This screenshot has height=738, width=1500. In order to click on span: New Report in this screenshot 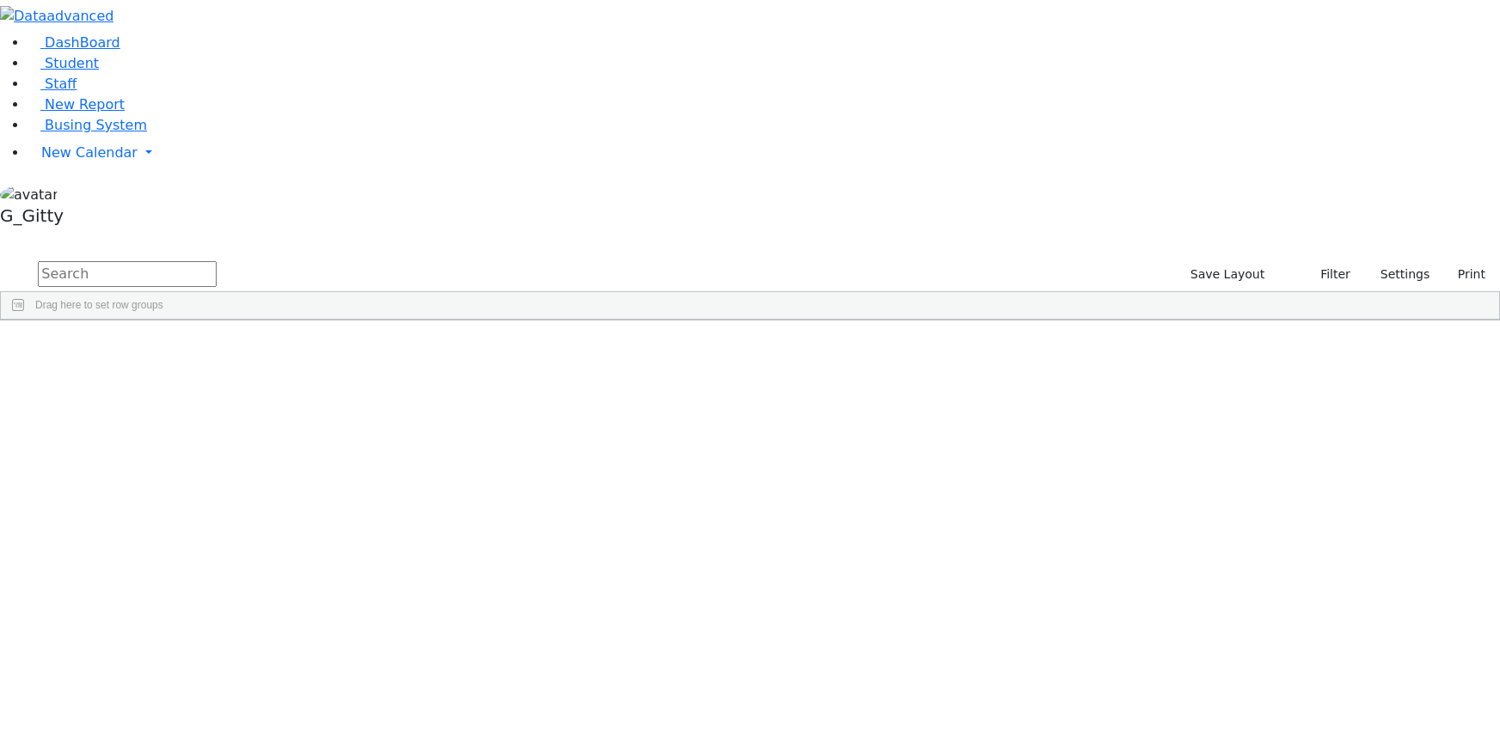, I will do `click(84, 104)`.